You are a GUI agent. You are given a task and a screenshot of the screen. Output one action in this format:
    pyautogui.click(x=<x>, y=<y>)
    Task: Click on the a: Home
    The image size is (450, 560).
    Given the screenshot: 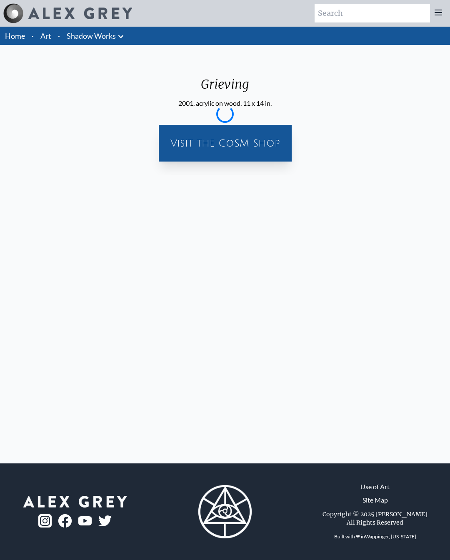 What is the action you would take?
    pyautogui.click(x=15, y=36)
    